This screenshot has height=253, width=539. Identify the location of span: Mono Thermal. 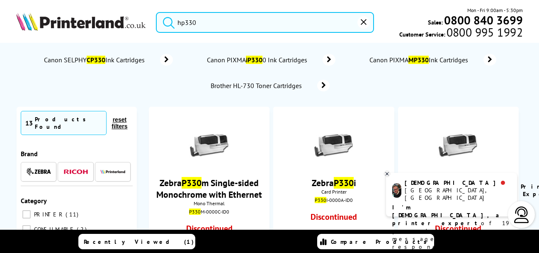
(209, 203).